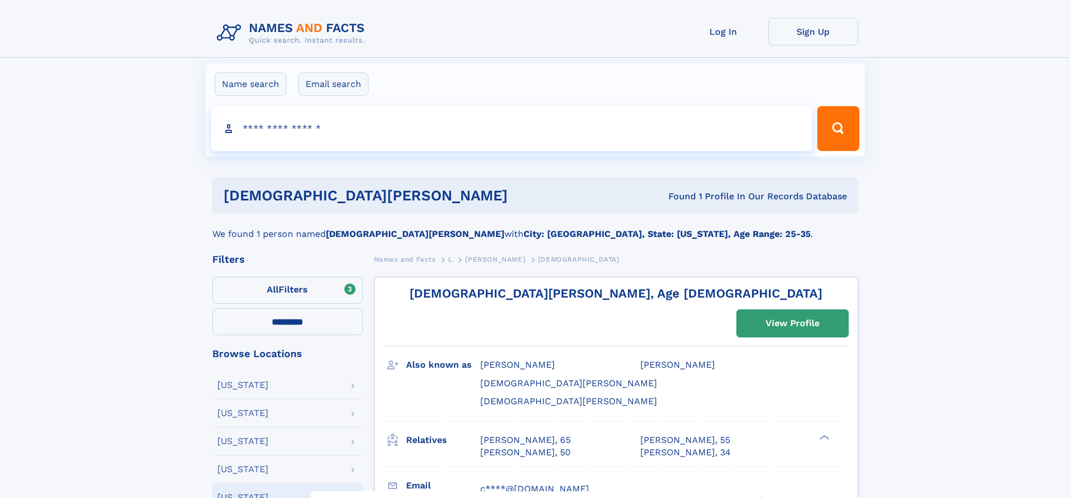  I want to click on label: Name search, so click(250, 84).